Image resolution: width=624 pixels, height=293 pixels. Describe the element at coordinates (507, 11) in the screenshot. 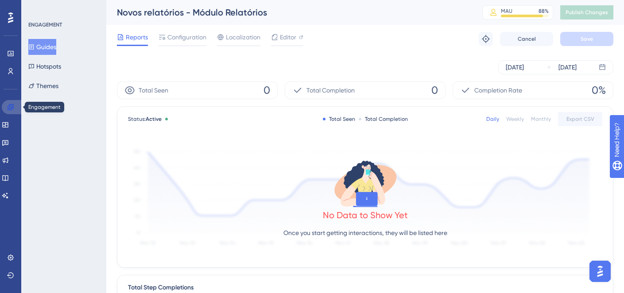

I see `div: MAU` at that location.